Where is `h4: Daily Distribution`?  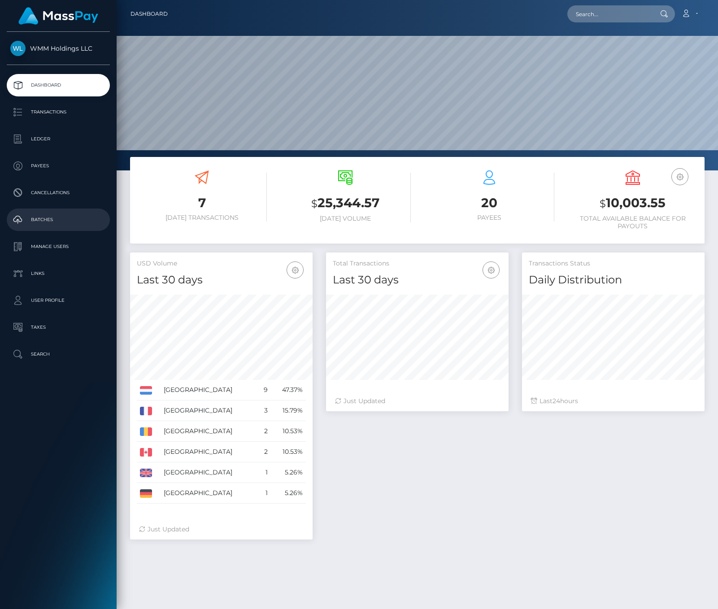 h4: Daily Distribution is located at coordinates (613, 280).